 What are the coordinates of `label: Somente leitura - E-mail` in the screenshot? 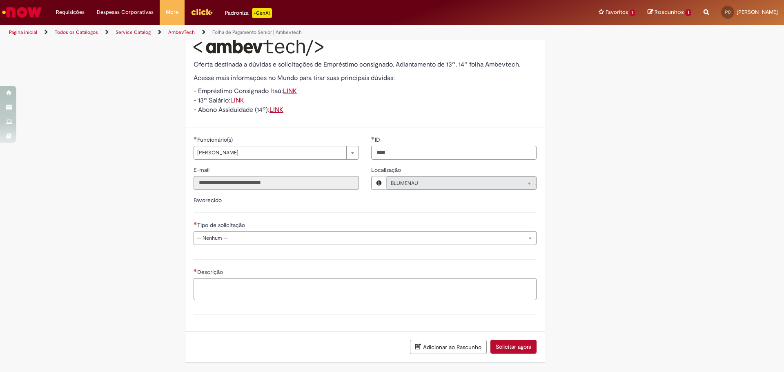 It's located at (202, 170).